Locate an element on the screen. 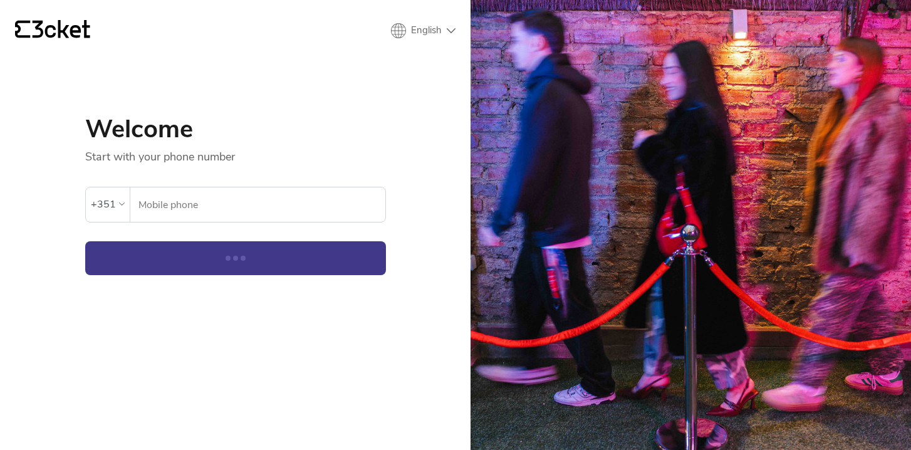  p: Start with your phone number is located at coordinates (236, 153).